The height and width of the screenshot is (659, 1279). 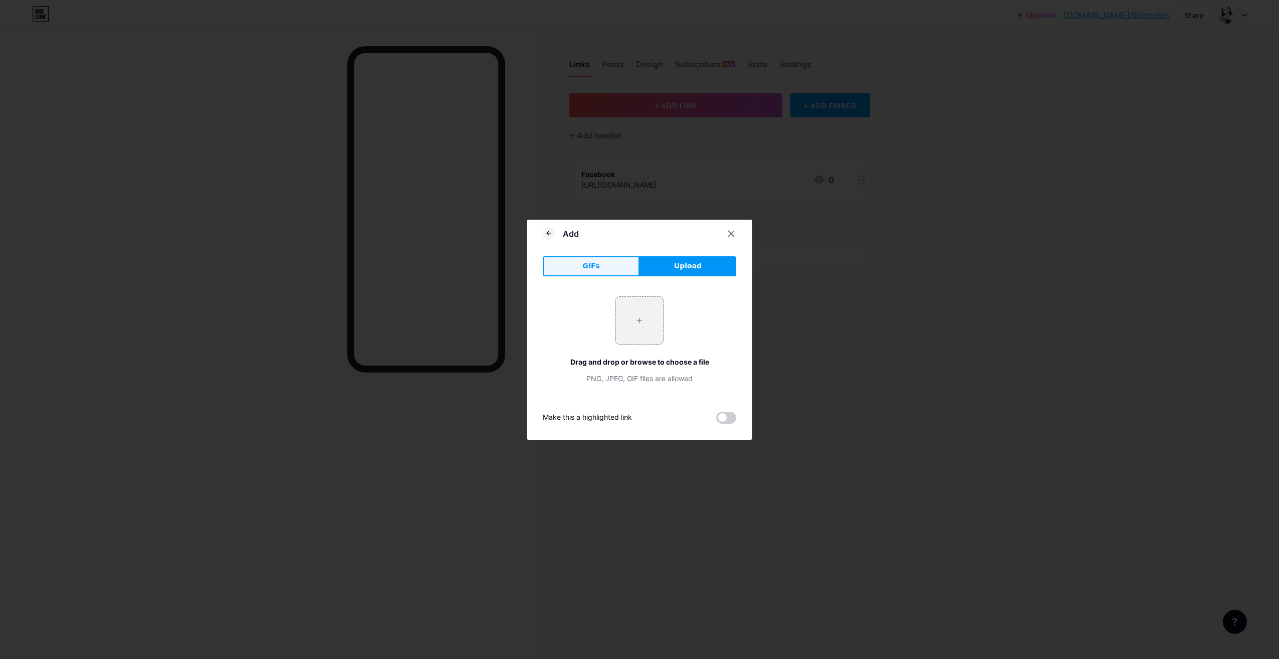 What do you see at coordinates (688, 266) in the screenshot?
I see `span: Upload` at bounding box center [688, 266].